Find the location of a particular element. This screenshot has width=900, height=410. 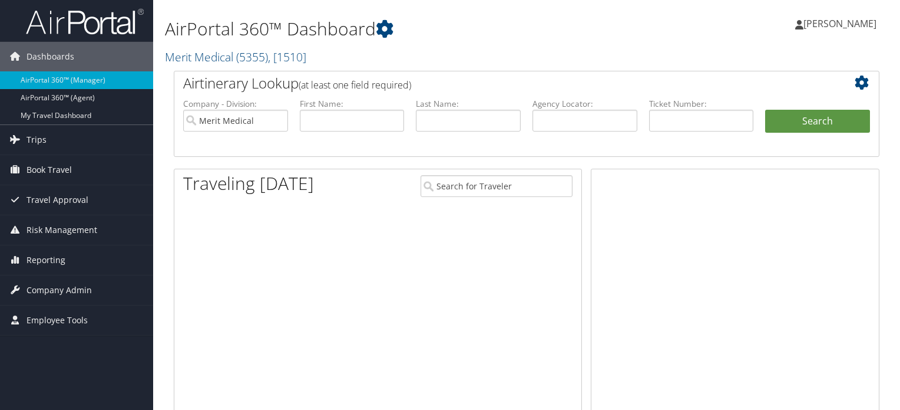

span: Book Travel is located at coordinates (49, 170).